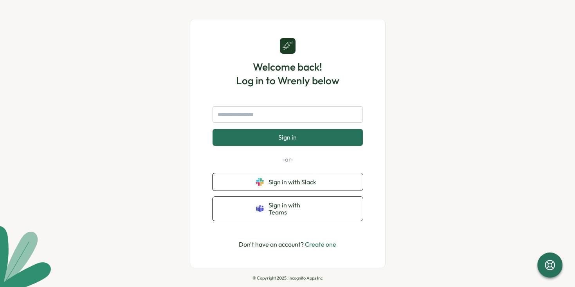 This screenshot has width=575, height=287. Describe the element at coordinates (288, 182) in the screenshot. I see `button: Sign in with Slack` at that location.